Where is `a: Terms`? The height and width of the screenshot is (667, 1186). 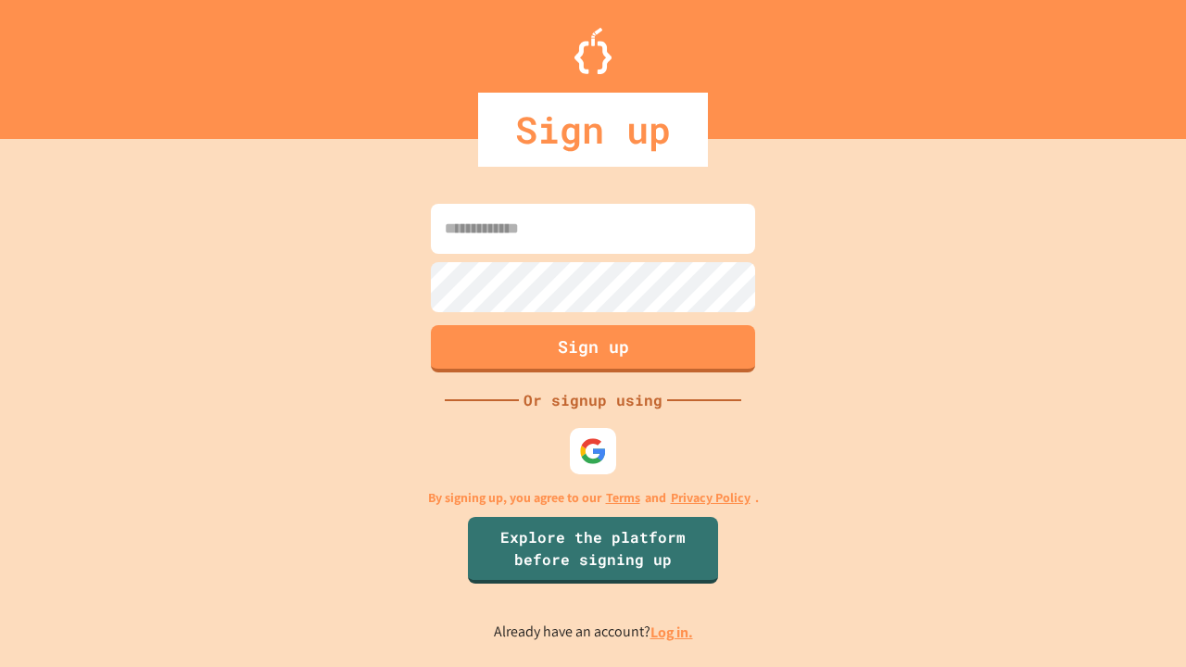
a: Terms is located at coordinates (623, 498).